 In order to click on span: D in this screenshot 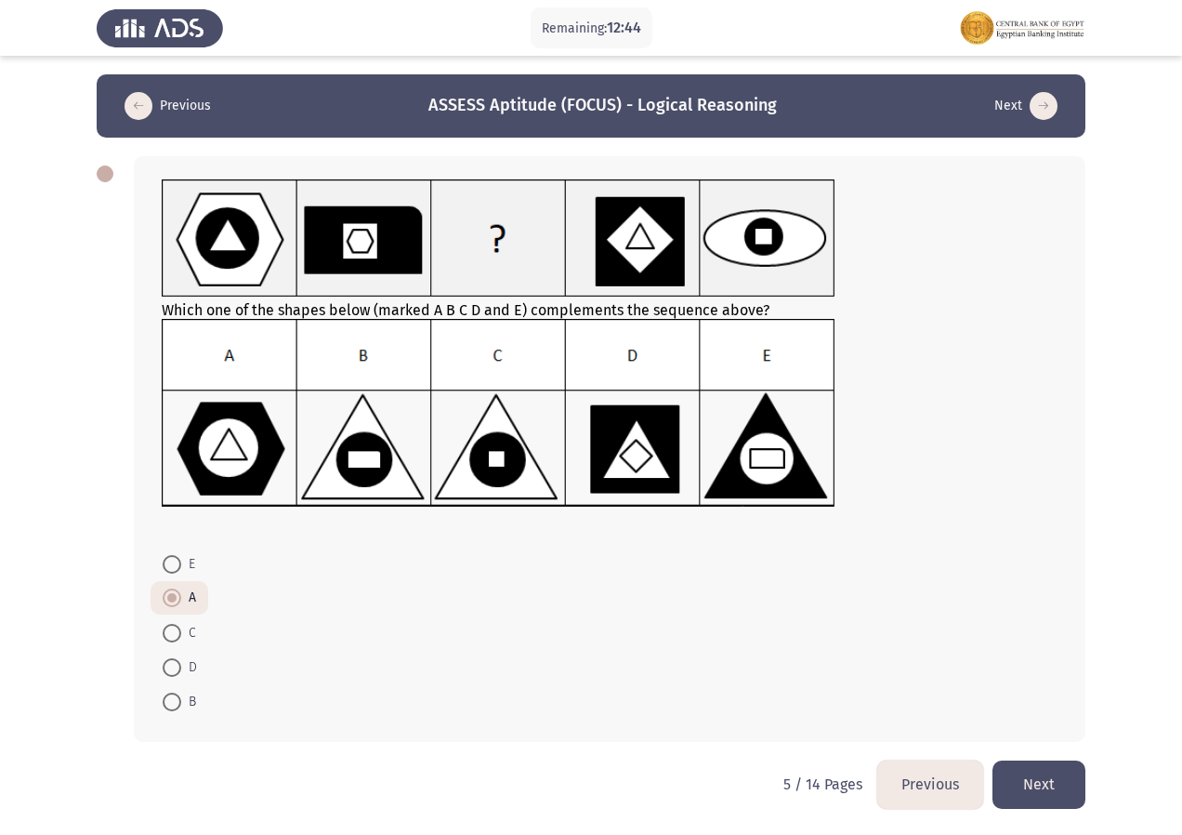, I will do `click(189, 667)`.